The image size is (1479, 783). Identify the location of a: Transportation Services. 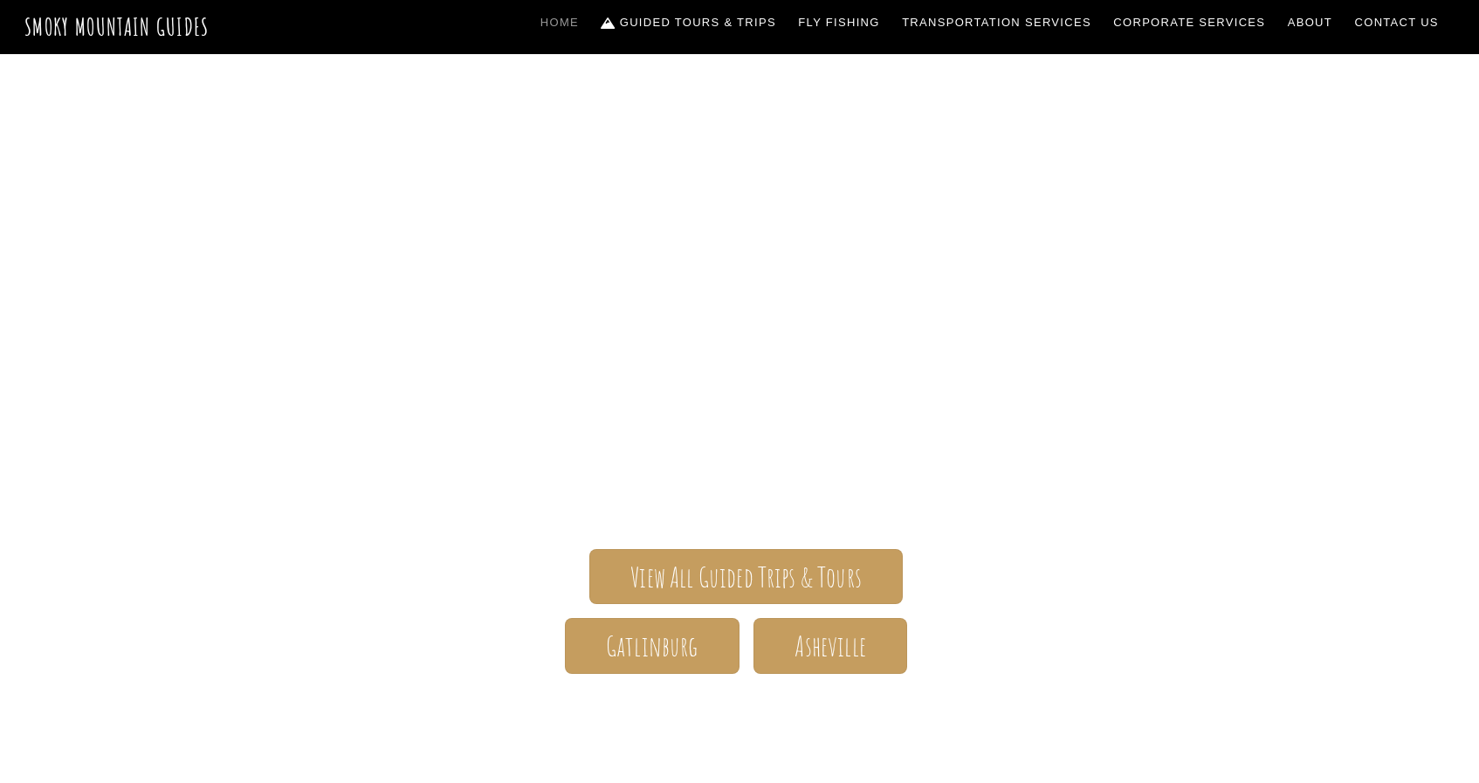
(996, 23).